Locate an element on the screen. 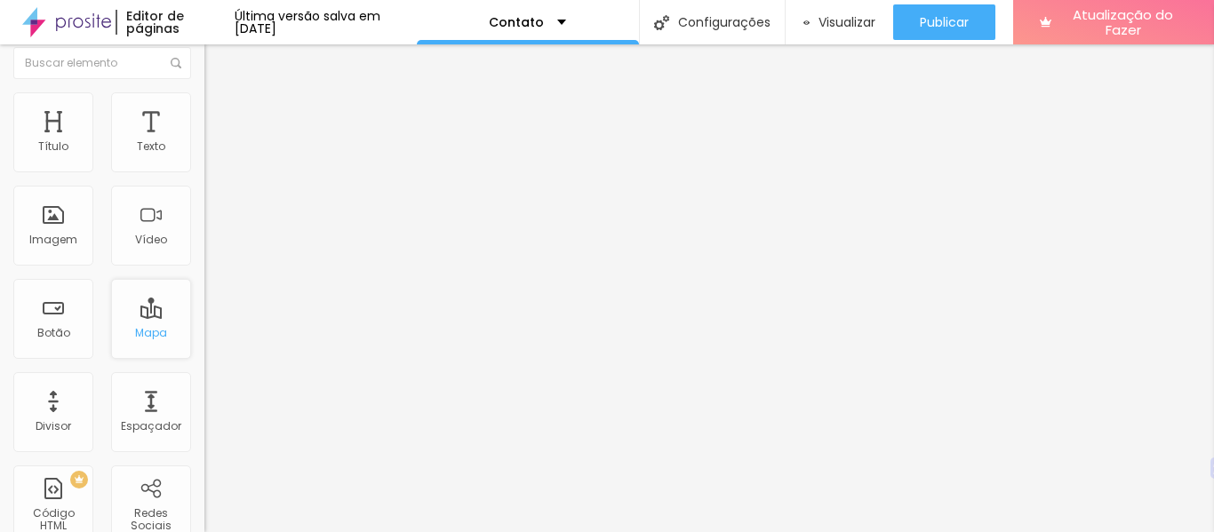  font: Publicar is located at coordinates (944, 22).